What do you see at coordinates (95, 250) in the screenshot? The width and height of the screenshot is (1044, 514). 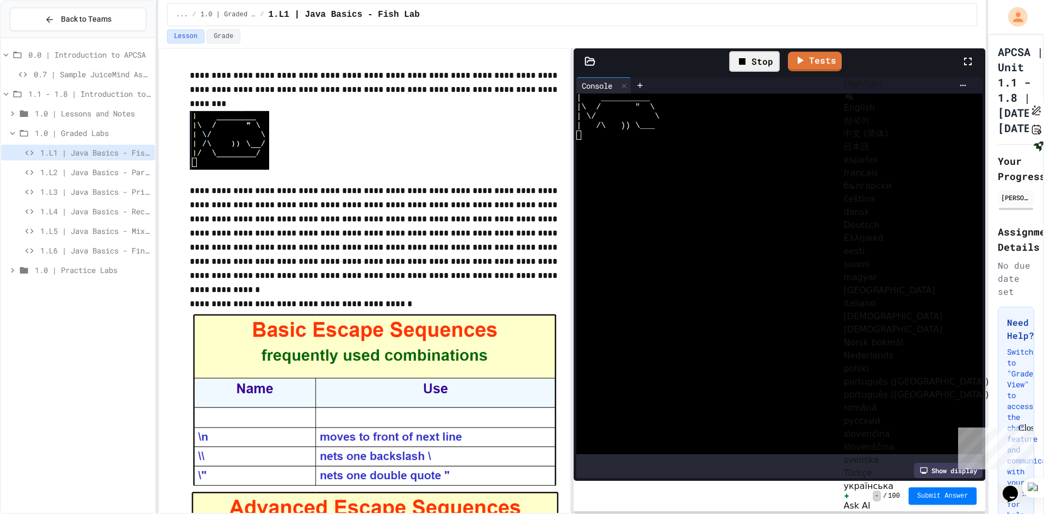 I see `span: 1.L6 | Java Basics - Final Calculator Lab` at bounding box center [95, 250].